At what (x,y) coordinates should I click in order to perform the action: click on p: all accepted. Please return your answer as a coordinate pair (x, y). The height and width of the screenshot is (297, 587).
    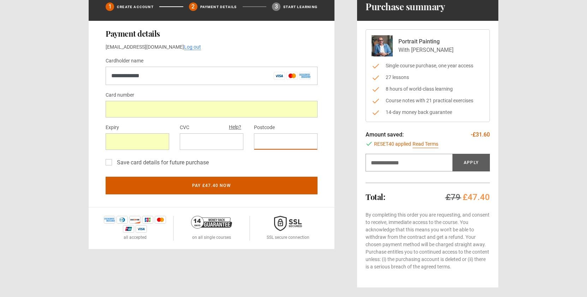
    Looking at the image, I should click on (135, 238).